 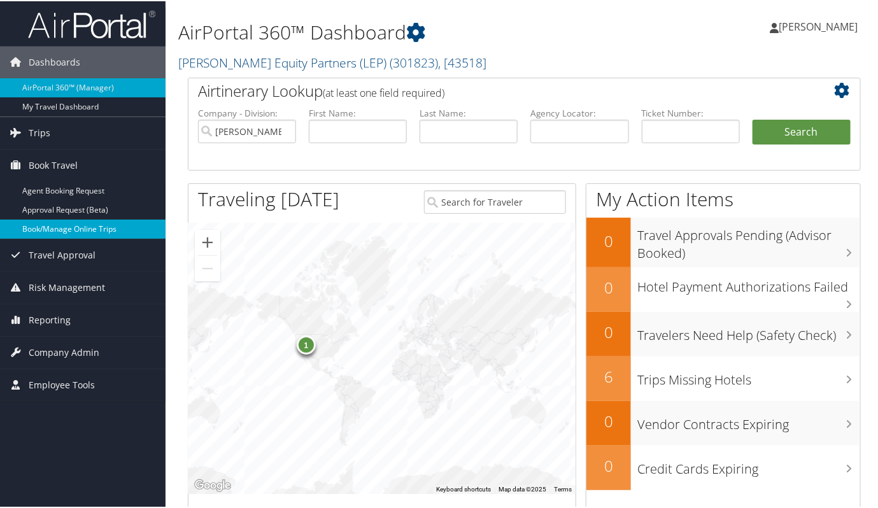 I want to click on h3: Hotel Payment Authorizations Failed, so click(x=748, y=283).